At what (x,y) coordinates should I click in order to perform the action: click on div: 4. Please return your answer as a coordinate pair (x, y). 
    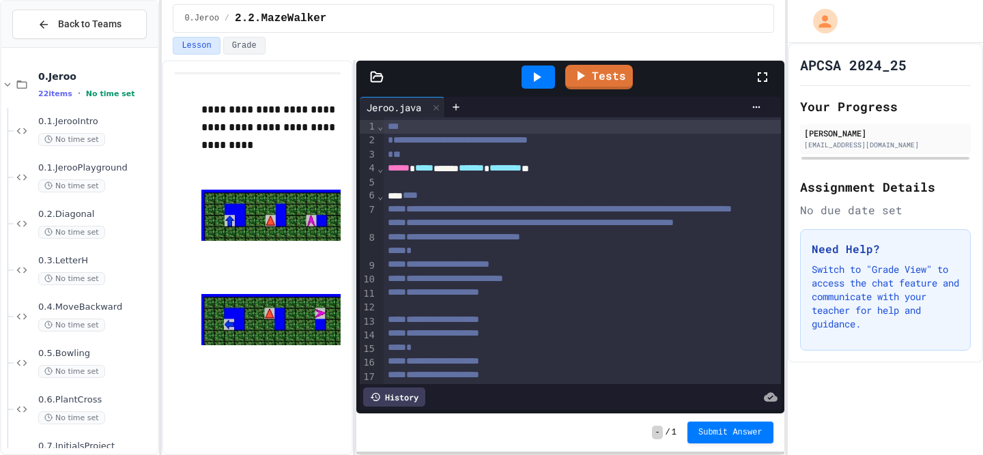
    Looking at the image, I should click on (368, 169).